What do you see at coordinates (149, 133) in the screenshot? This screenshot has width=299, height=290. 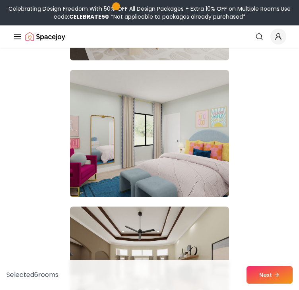 I see `img: Room room-55` at bounding box center [149, 133].